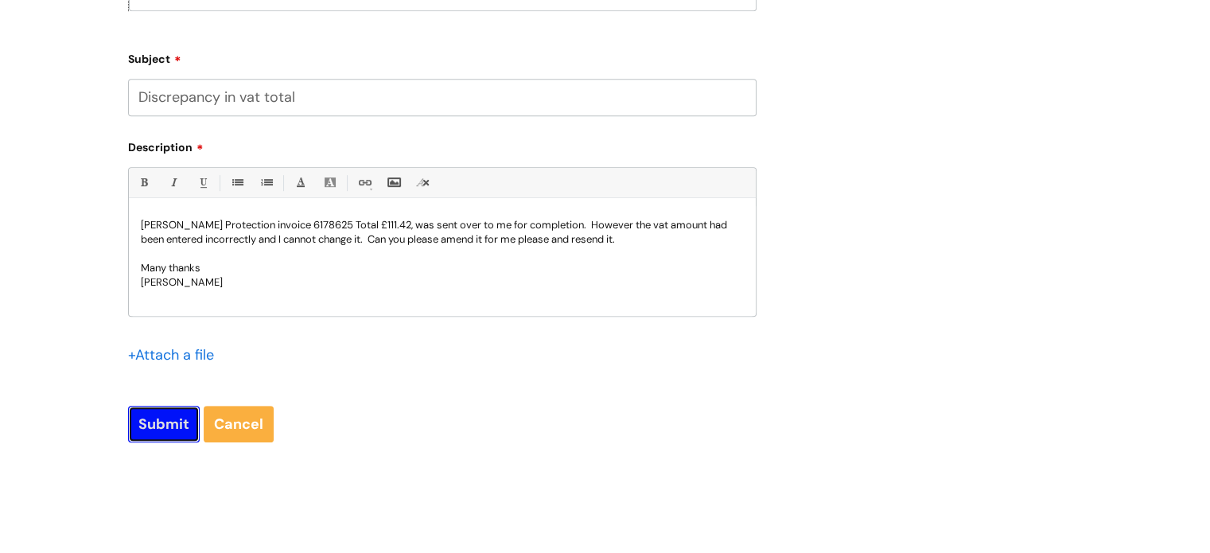 This screenshot has width=1210, height=553. What do you see at coordinates (300, 182) in the screenshot?
I see `a: Font Color` at bounding box center [300, 182].